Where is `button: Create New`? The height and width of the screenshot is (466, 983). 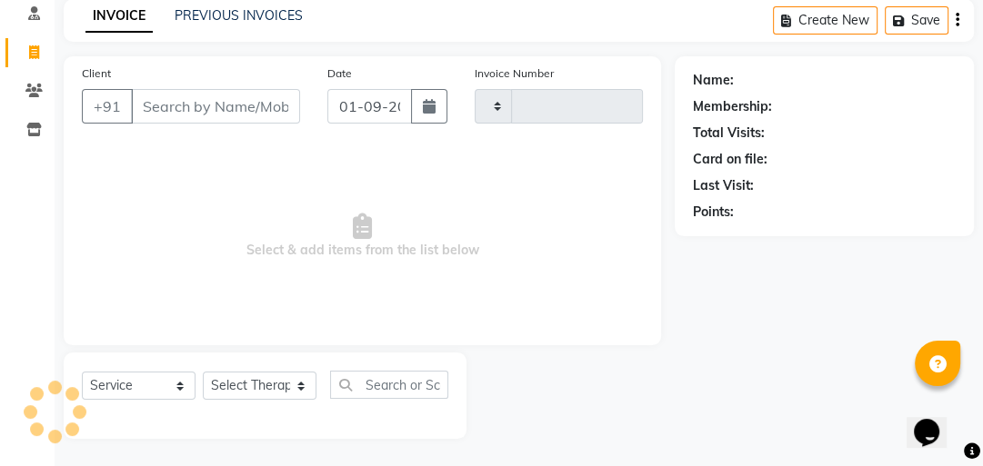 button: Create New is located at coordinates (825, 20).